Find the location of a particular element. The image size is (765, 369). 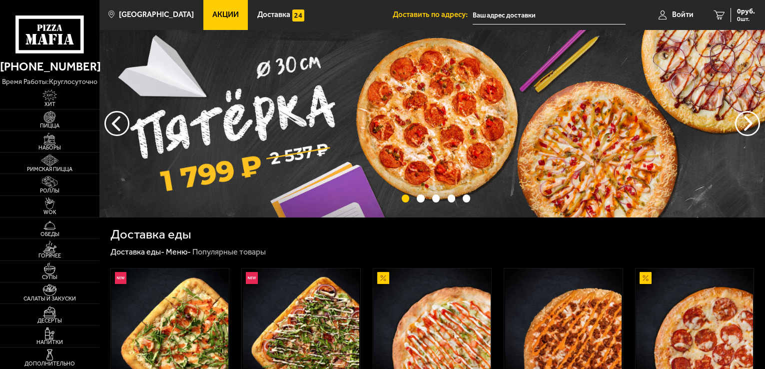

span: Акции is located at coordinates (225, 14).